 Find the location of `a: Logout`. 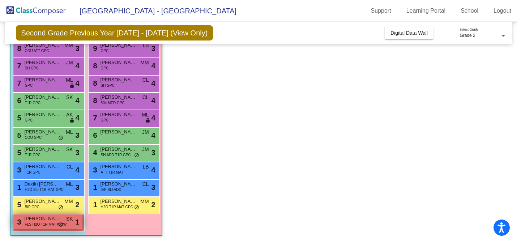

a: Logout is located at coordinates (502, 11).